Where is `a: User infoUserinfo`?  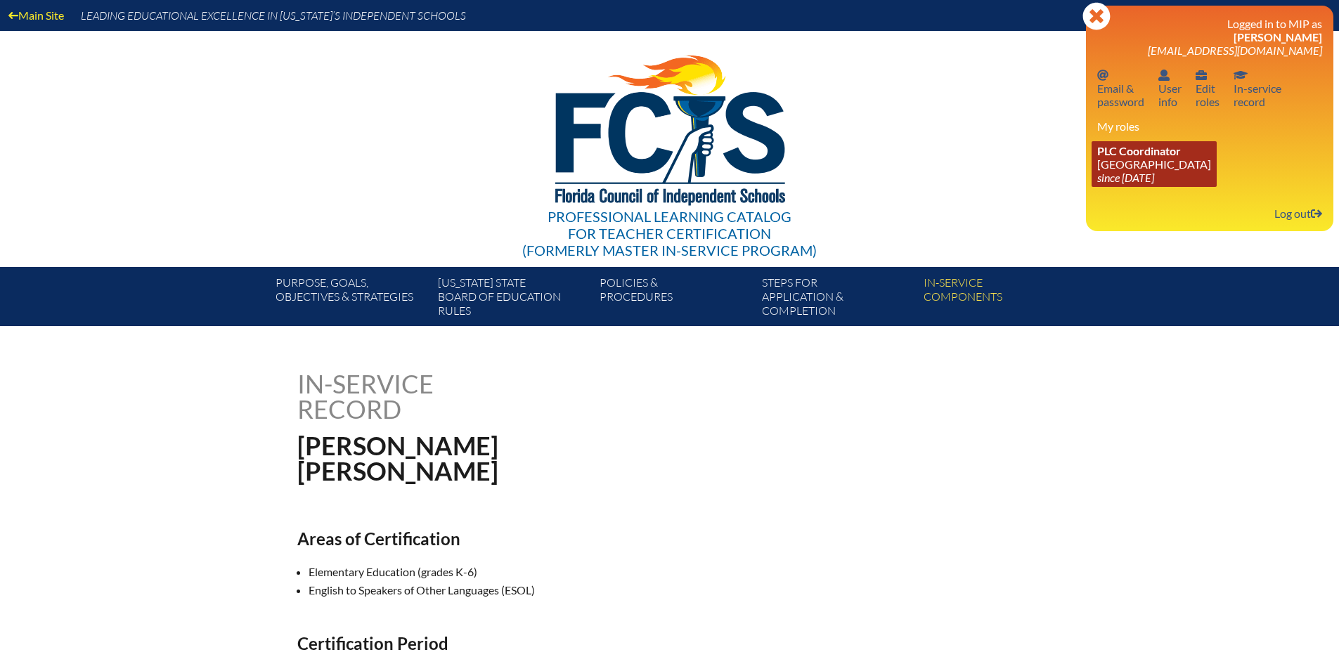 a: User infoUserinfo is located at coordinates (1169, 88).